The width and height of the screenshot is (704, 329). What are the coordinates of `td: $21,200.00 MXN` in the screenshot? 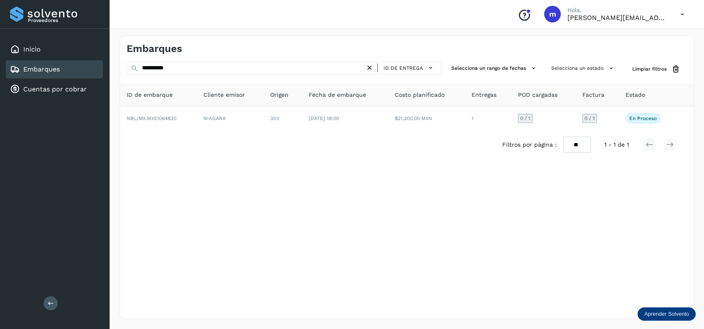 It's located at (426, 118).